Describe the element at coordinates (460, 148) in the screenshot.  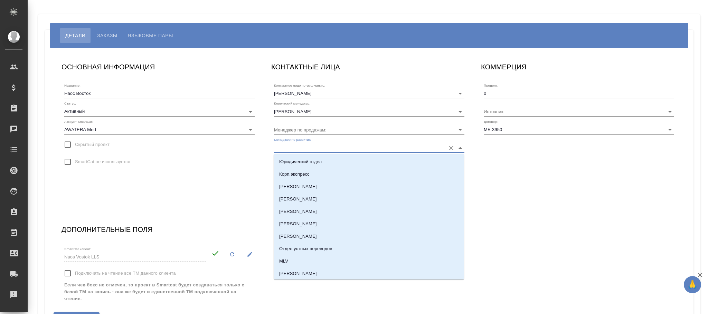
I see `button: Close` at that location.